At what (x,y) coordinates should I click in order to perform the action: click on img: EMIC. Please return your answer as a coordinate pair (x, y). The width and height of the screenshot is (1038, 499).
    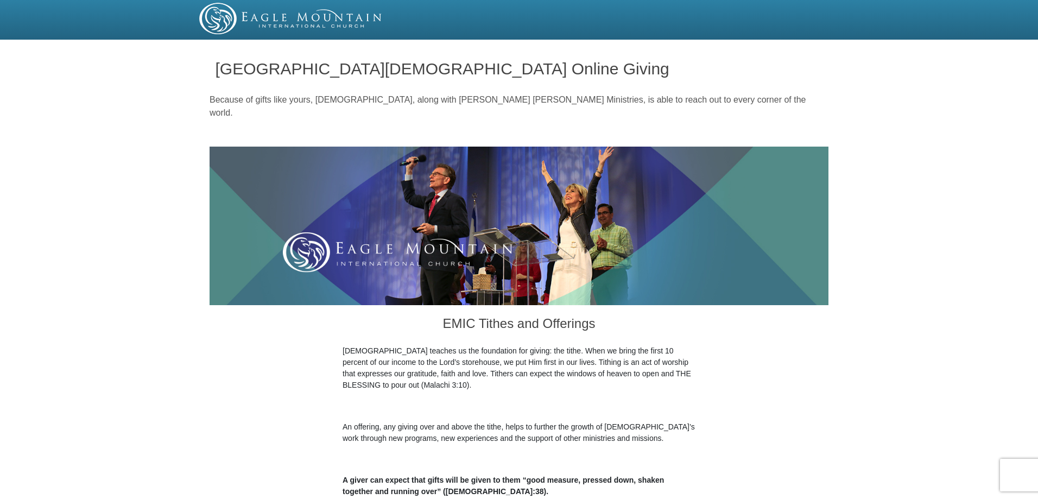
    Looking at the image, I should click on (291, 18).